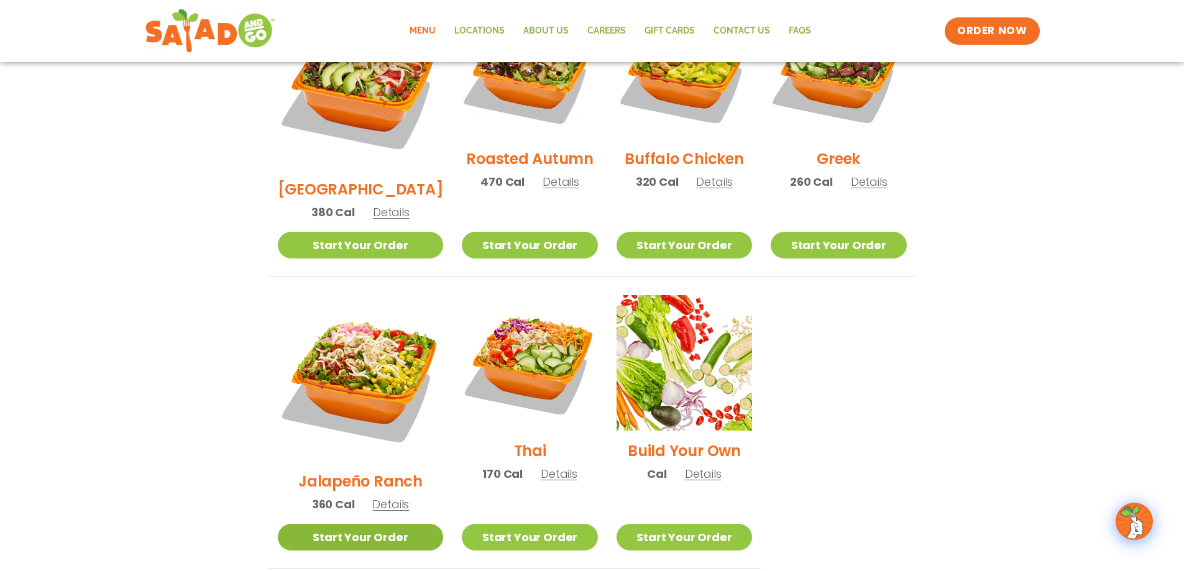 Image resolution: width=1184 pixels, height=571 pixels. Describe the element at coordinates (684, 158) in the screenshot. I see `h2: Buffalo Chicken` at that location.